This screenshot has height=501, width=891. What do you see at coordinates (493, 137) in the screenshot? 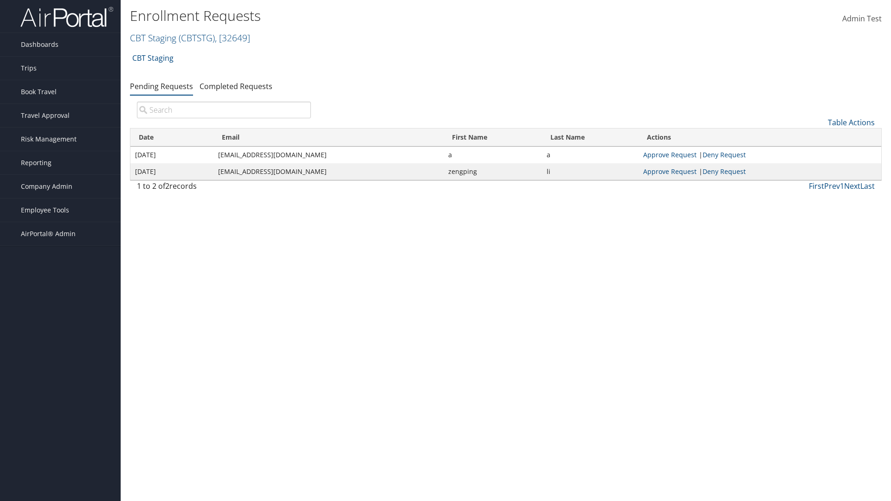
I see `th: First Name: activate to sort column ascending` at bounding box center [493, 137].